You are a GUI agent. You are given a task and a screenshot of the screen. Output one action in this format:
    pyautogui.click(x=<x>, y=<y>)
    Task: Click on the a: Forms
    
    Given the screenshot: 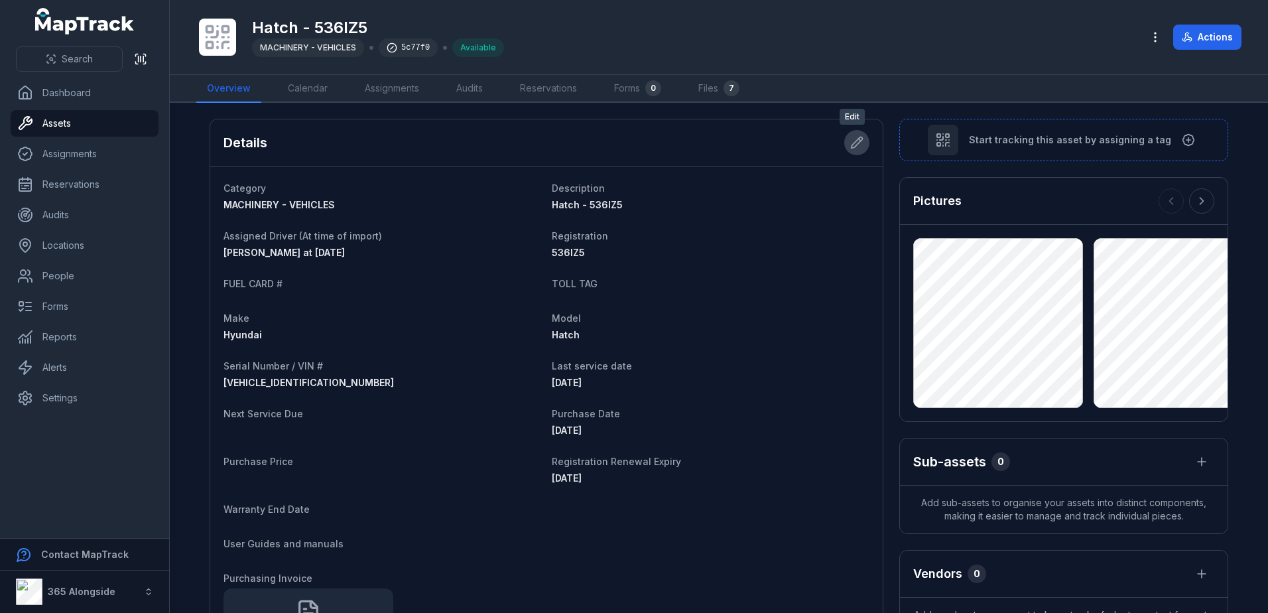 What is the action you would take?
    pyautogui.click(x=84, y=306)
    